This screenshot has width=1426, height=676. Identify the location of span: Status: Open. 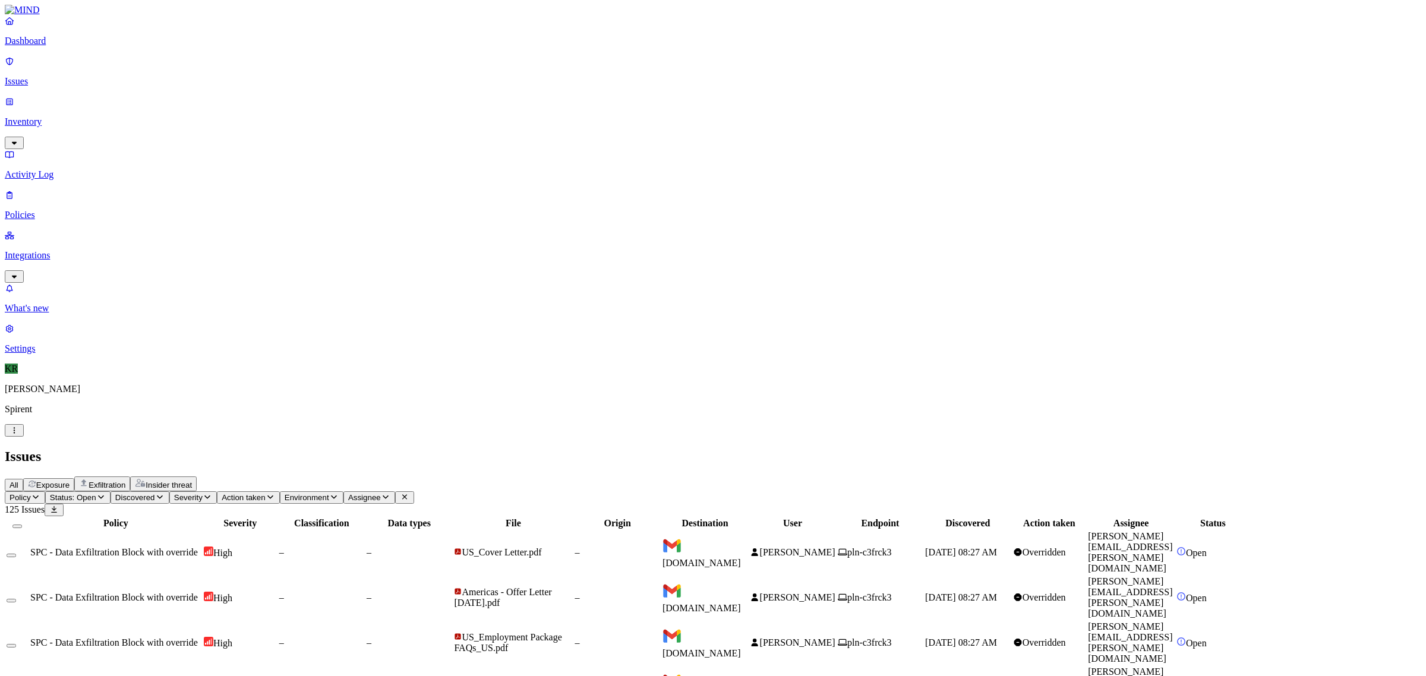
(73, 497).